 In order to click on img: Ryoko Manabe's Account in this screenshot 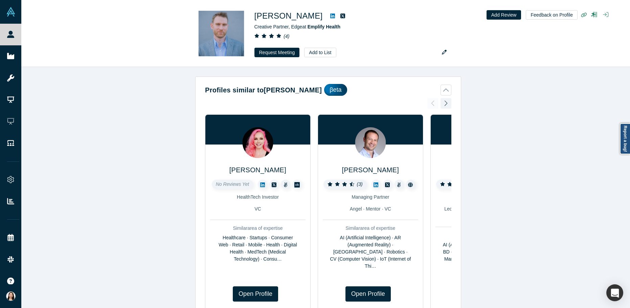, I will do `click(11, 296)`.